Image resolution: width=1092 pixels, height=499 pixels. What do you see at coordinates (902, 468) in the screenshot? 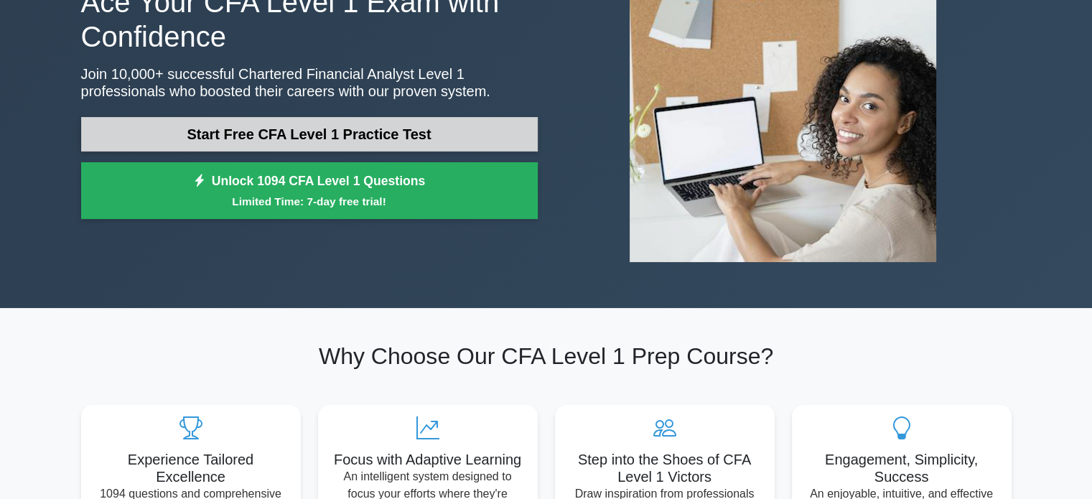
I see `h5: Engagement, Simplicity, Success` at bounding box center [902, 468].